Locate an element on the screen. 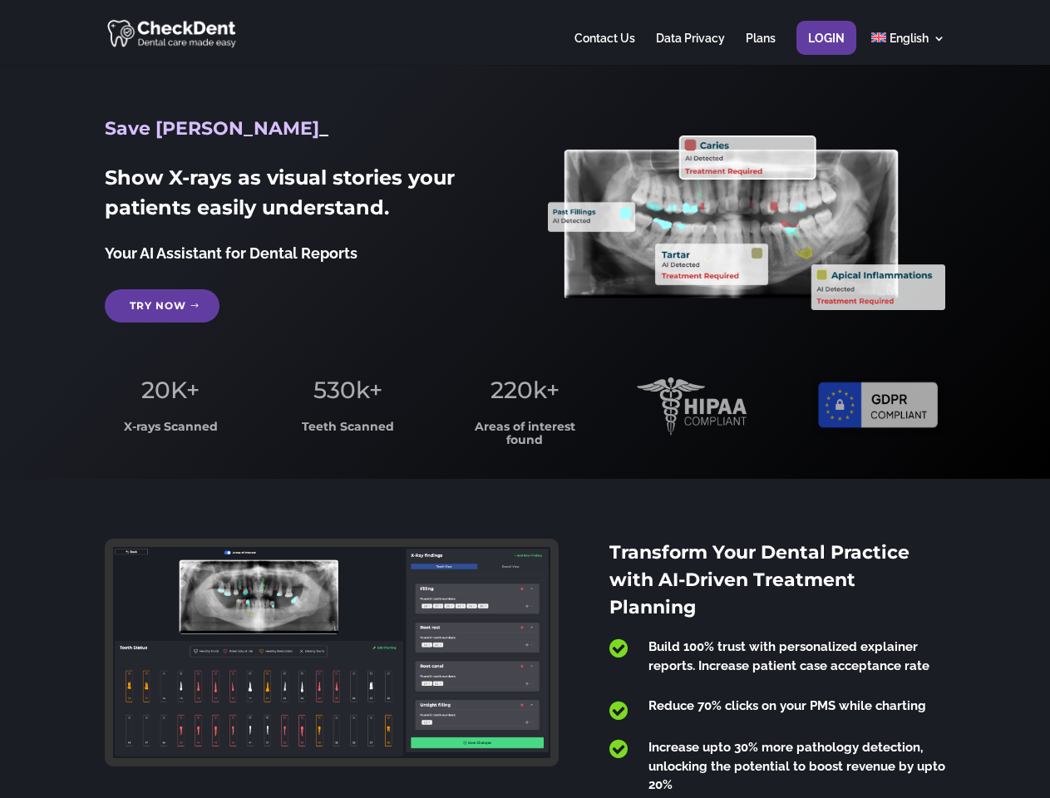  span: 220k+ is located at coordinates (524, 390).